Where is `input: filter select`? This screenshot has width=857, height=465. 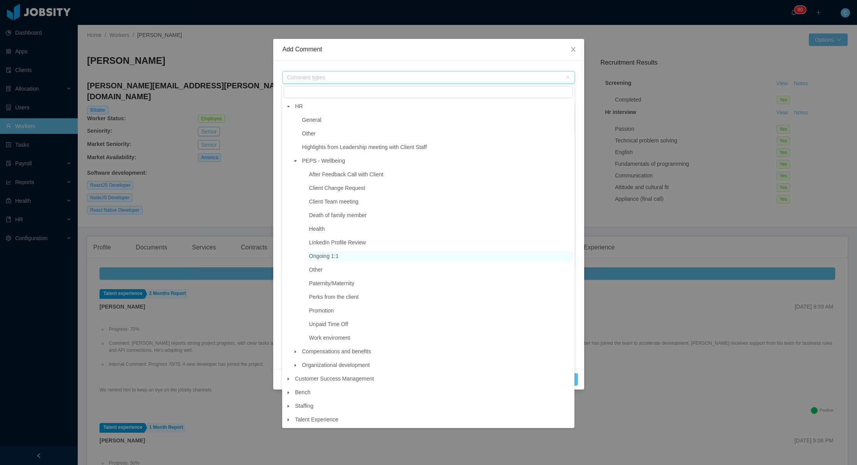
input: filter select is located at coordinates (428, 92).